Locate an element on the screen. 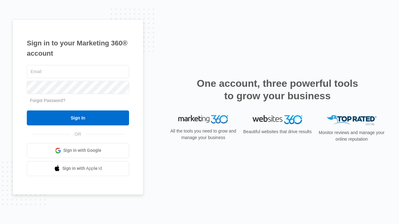 The width and height of the screenshot is (399, 224). input: Sign In is located at coordinates (78, 118).